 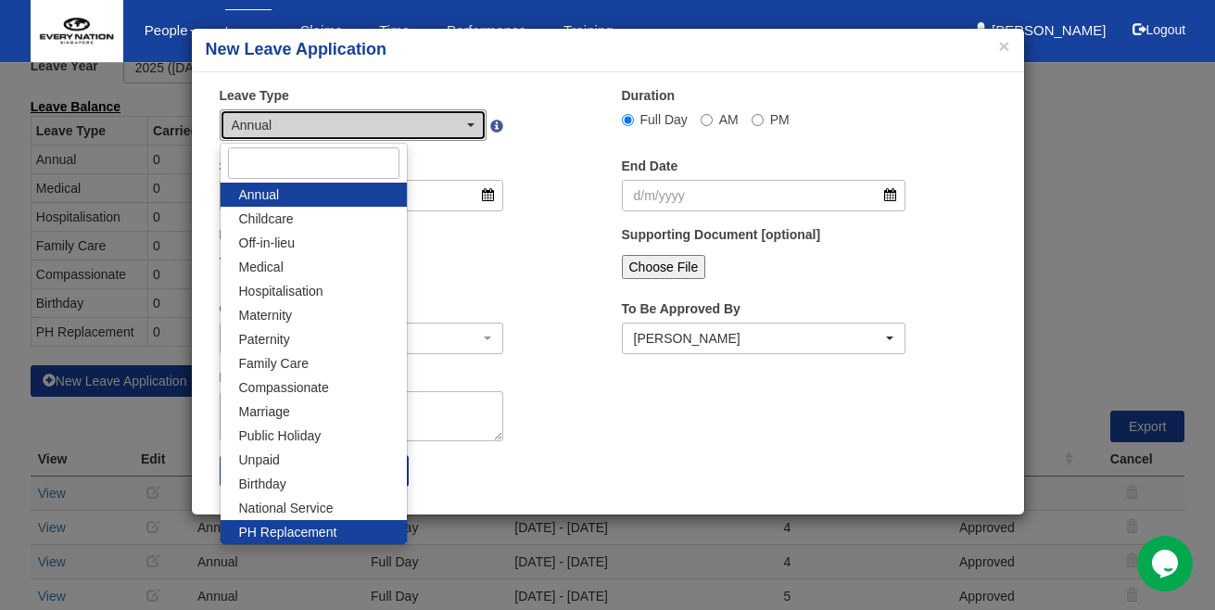 I want to click on span: Birthday, so click(x=262, y=484).